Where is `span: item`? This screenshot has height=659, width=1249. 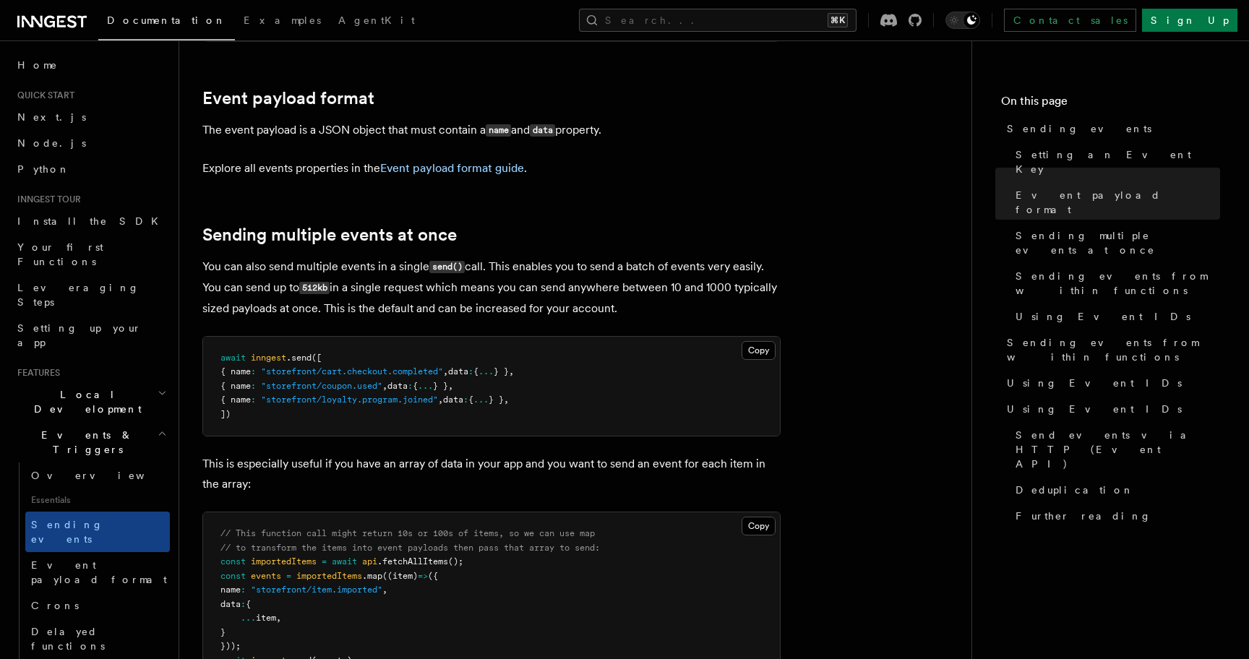 span: item is located at coordinates (266, 618).